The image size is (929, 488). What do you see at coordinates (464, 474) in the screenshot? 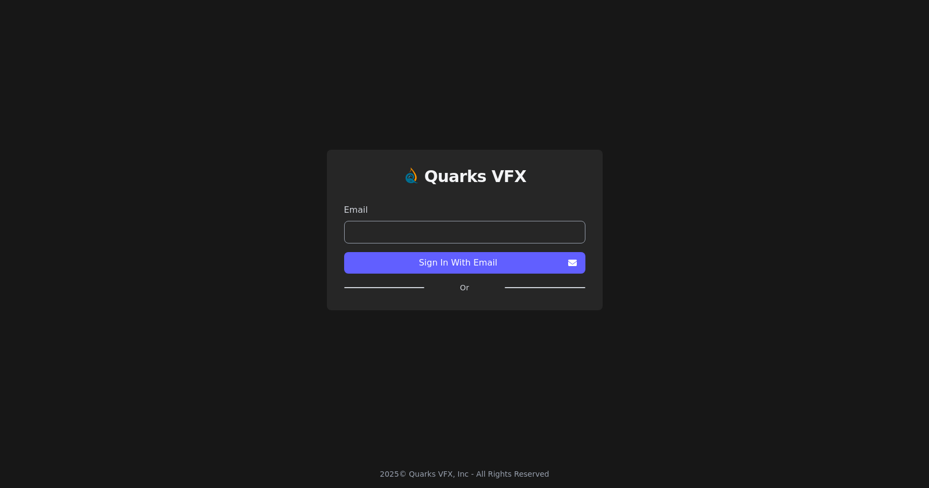
I see `div: 2025 © Quarks VFX, Inc - All Rights Reserved` at bounding box center [464, 474].